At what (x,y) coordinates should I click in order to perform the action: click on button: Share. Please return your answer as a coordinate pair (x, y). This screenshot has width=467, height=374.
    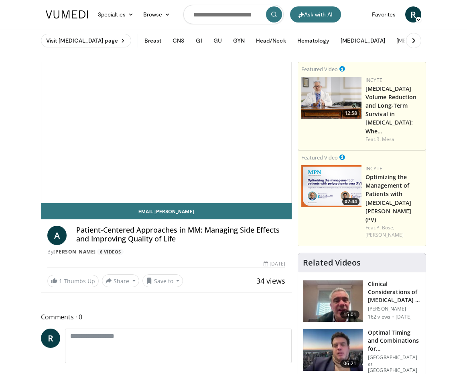
    Looking at the image, I should click on (120, 281).